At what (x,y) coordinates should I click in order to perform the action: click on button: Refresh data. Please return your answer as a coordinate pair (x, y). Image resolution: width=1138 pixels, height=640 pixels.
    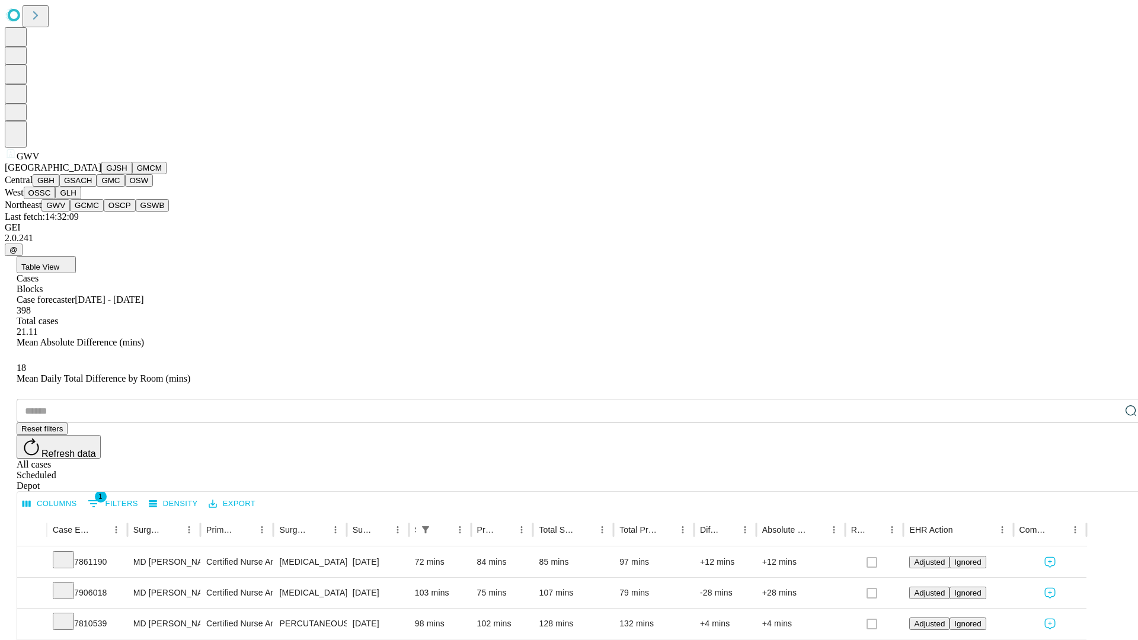
    Looking at the image, I should click on (59, 447).